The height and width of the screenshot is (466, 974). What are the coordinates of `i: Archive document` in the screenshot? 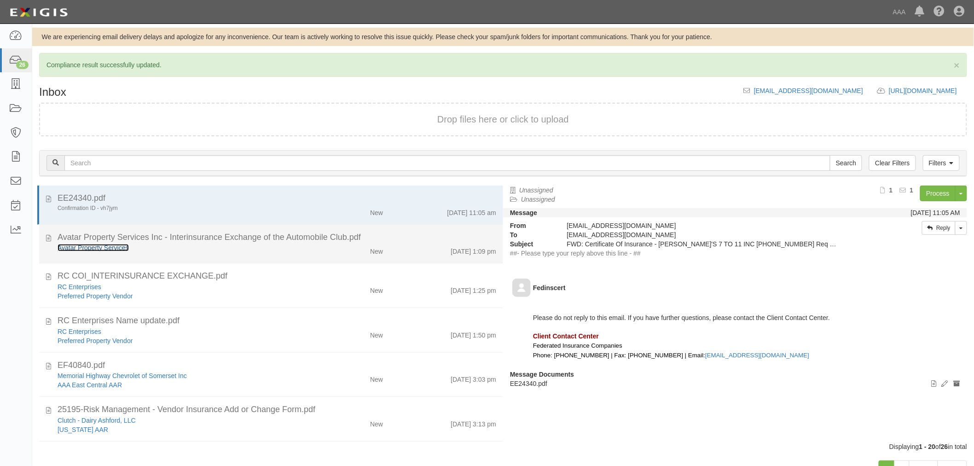 It's located at (957, 384).